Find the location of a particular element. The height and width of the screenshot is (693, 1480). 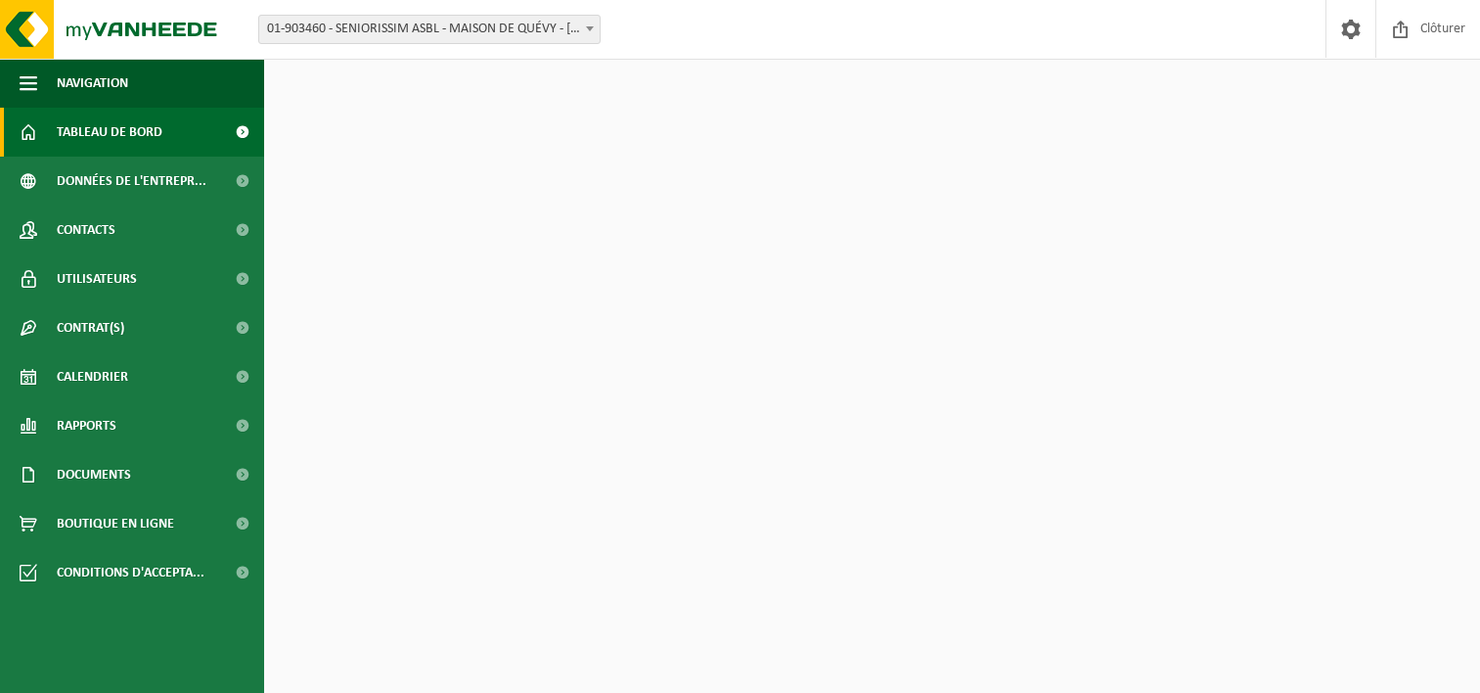

span: Utilisateurs is located at coordinates (97, 279).